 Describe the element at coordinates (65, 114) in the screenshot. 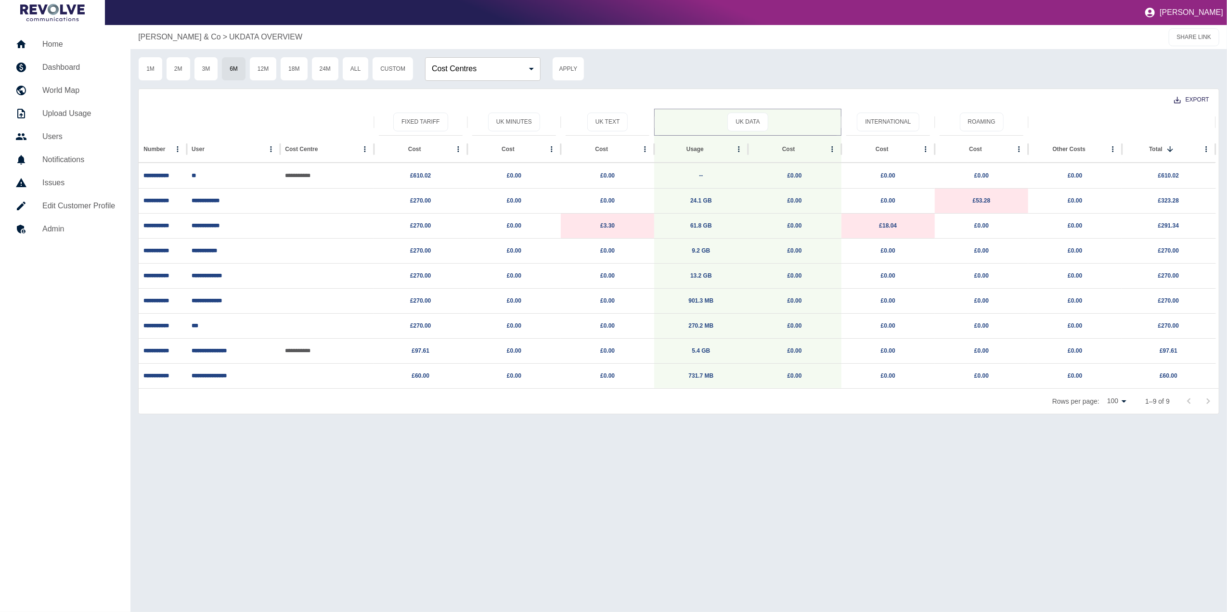

I see `a: Upload Usage` at that location.